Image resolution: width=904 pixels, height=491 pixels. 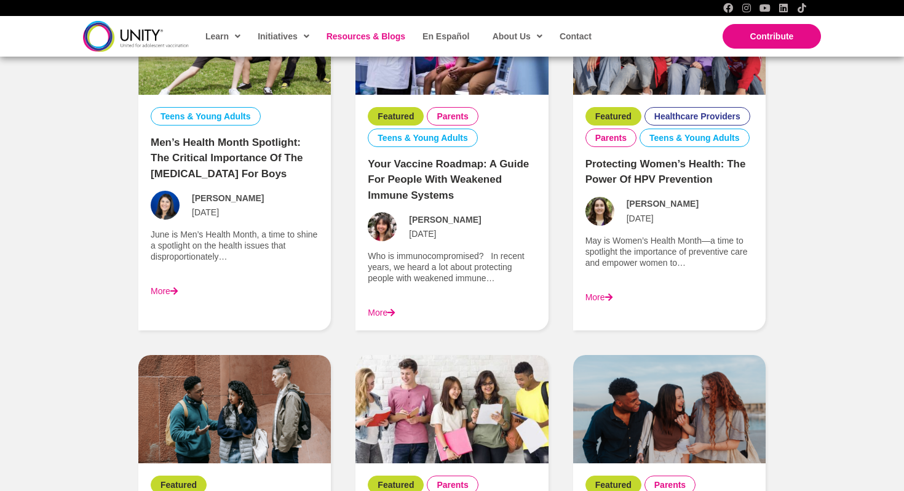 What do you see at coordinates (365, 36) in the screenshot?
I see `a: Resources & Blogs` at bounding box center [365, 36].